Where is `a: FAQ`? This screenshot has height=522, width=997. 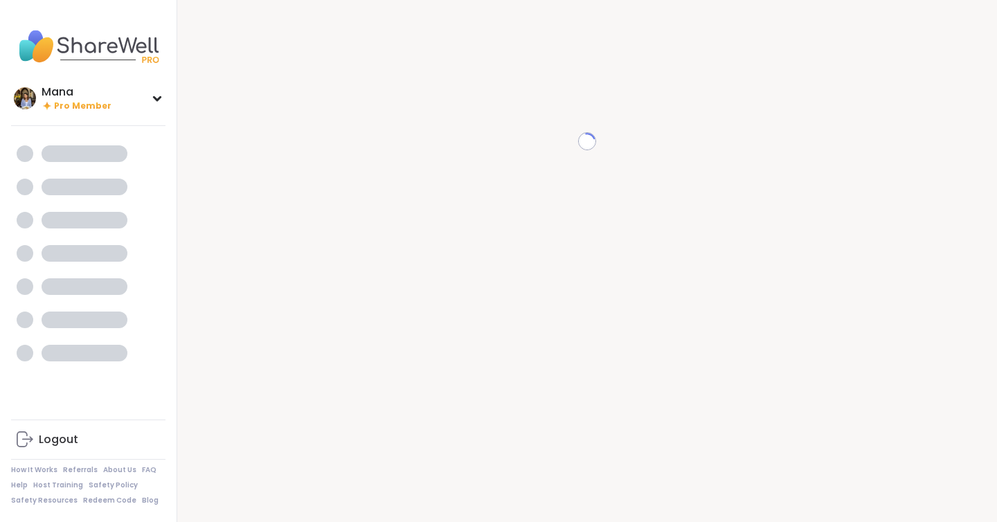 a: FAQ is located at coordinates (149, 470).